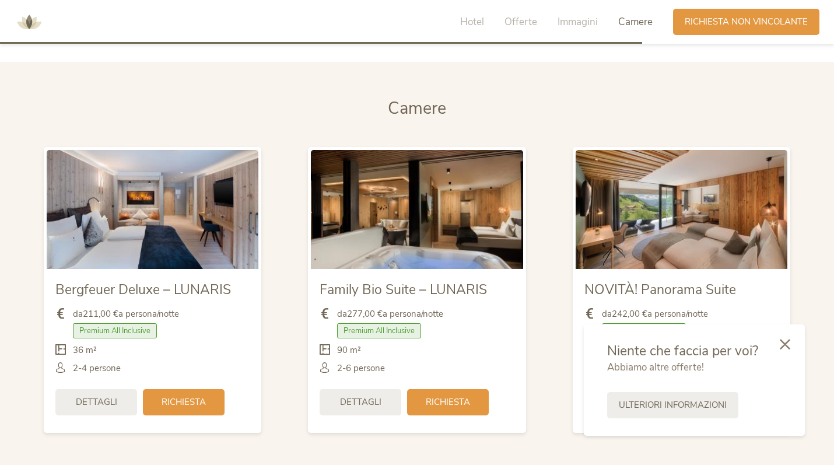  What do you see at coordinates (364, 314) in the screenshot?
I see `b: 277,00 €` at bounding box center [364, 314].